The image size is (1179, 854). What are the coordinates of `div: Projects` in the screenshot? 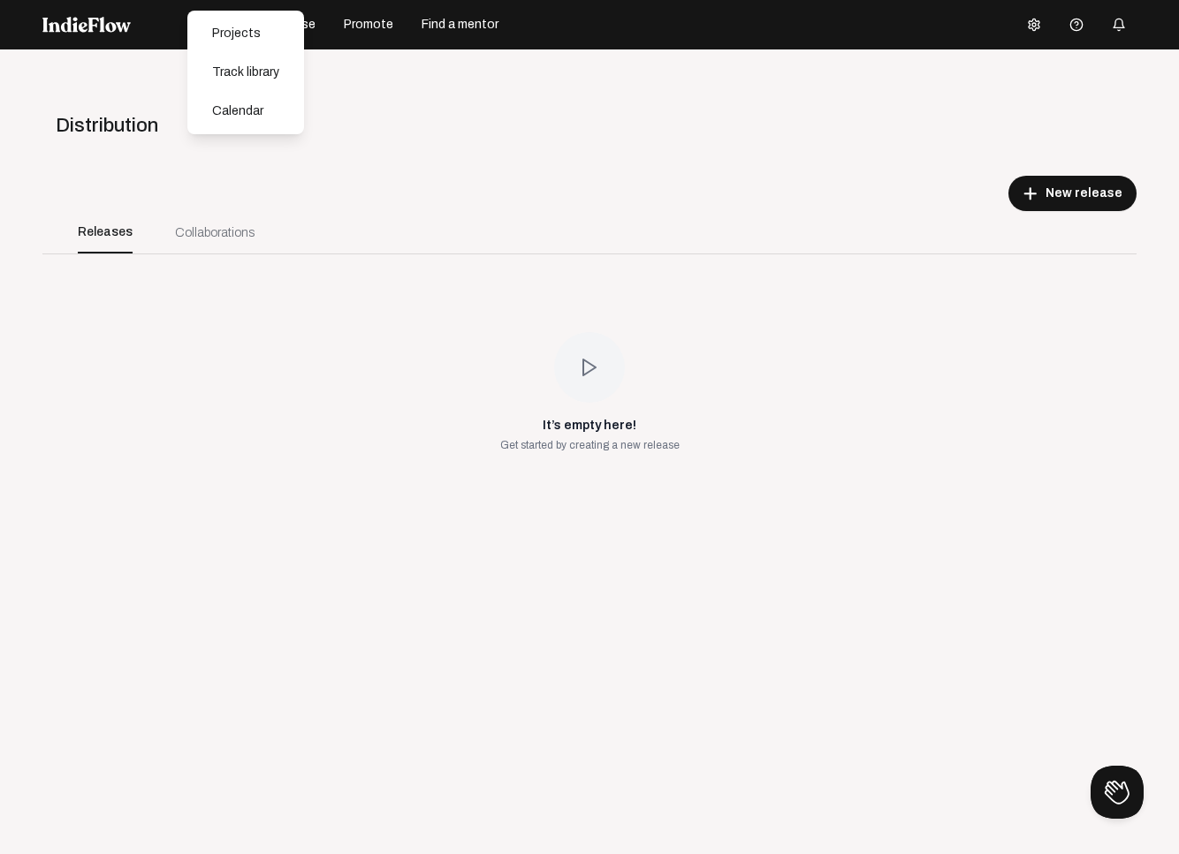 It's located at (246, 34).